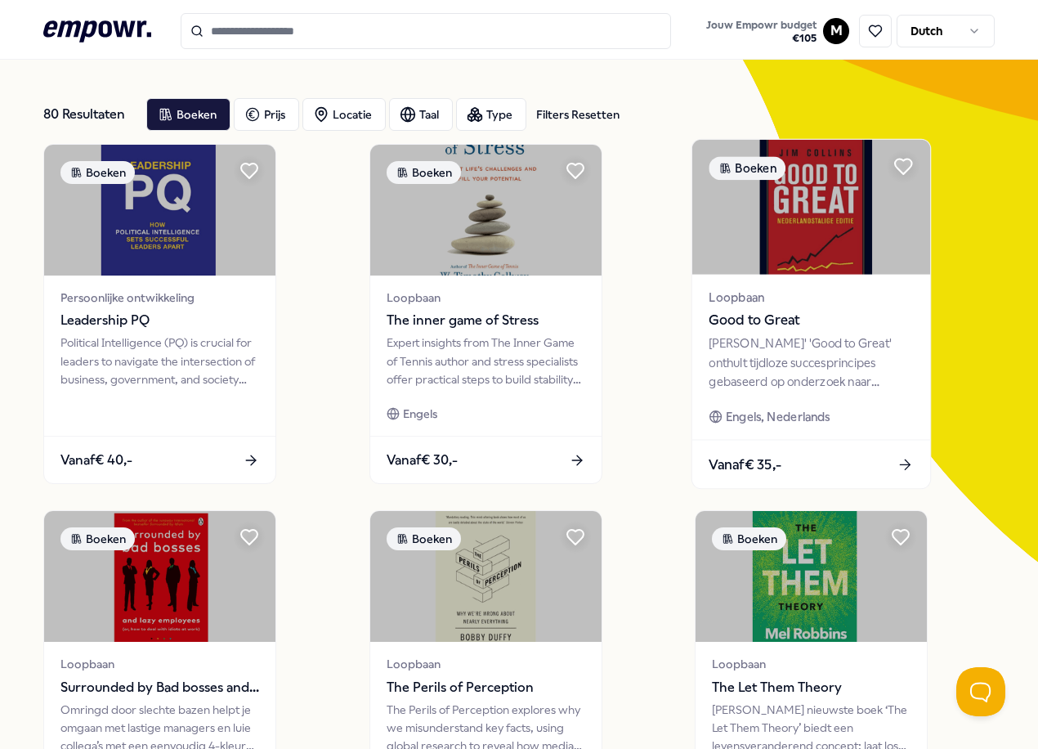 This screenshot has width=1038, height=749. What do you see at coordinates (159, 320) in the screenshot?
I see `span: Leadership PQ` at bounding box center [159, 320].